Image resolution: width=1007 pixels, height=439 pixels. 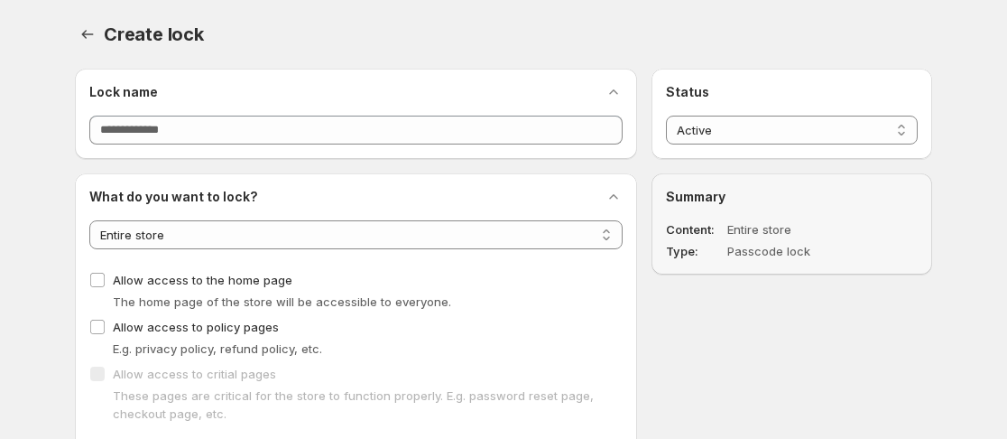 What do you see at coordinates (153, 34) in the screenshot?
I see `span: Create lock` at bounding box center [153, 34].